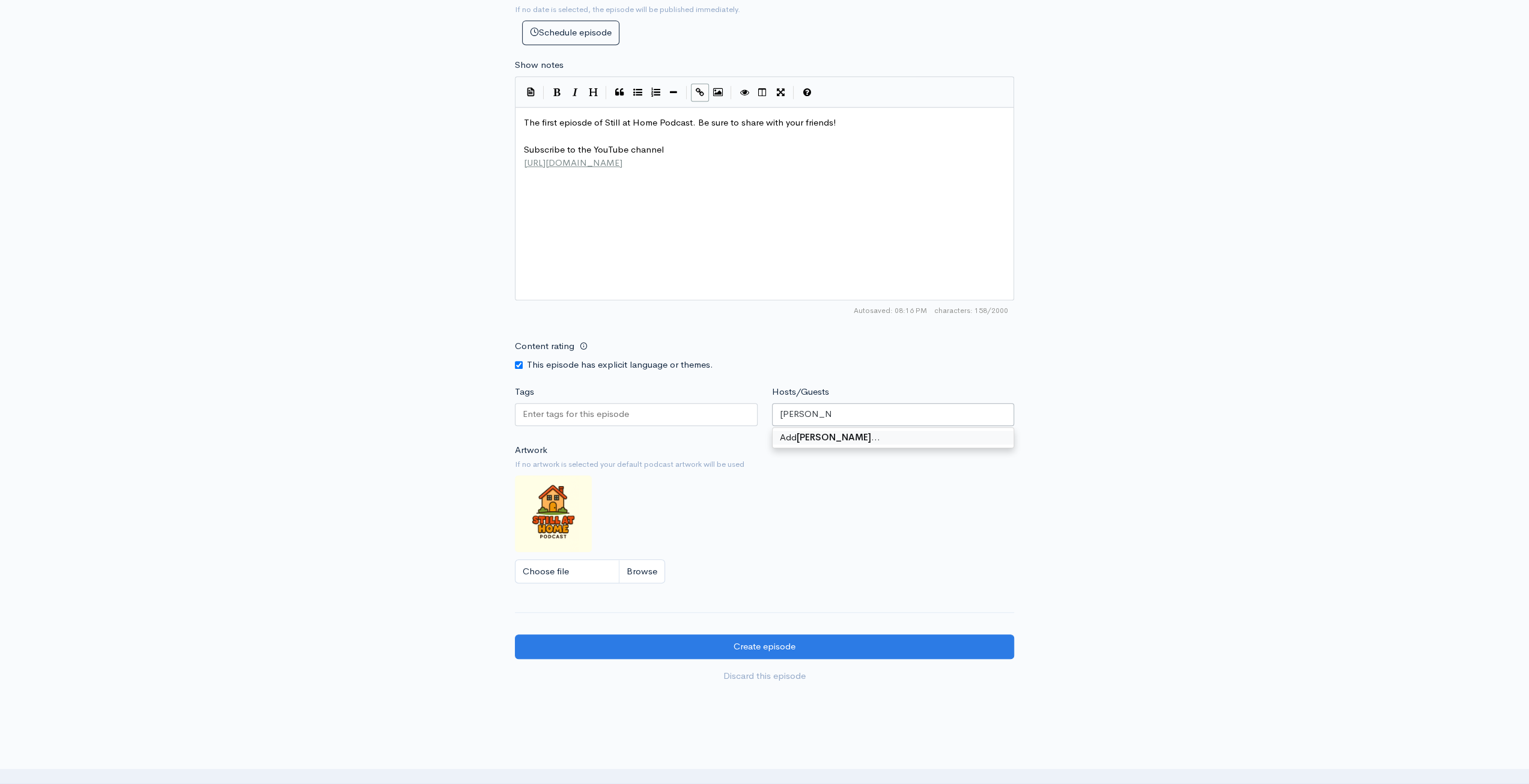 This screenshot has height=784, width=1529. I want to click on button: Schedule episode, so click(570, 32).